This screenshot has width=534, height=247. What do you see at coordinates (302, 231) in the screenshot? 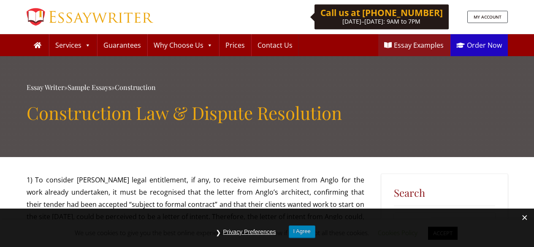
I see `button: I Agree` at bounding box center [302, 231].